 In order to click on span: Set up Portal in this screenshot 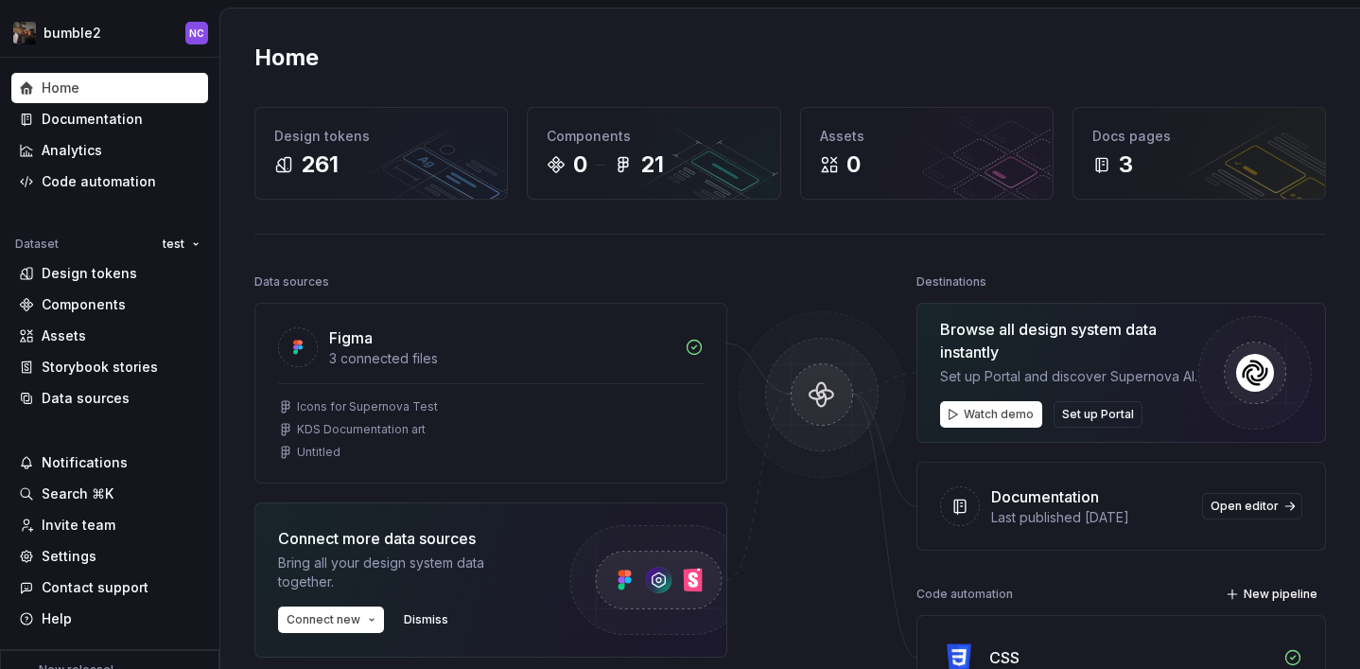, I will do `click(1098, 414)`.